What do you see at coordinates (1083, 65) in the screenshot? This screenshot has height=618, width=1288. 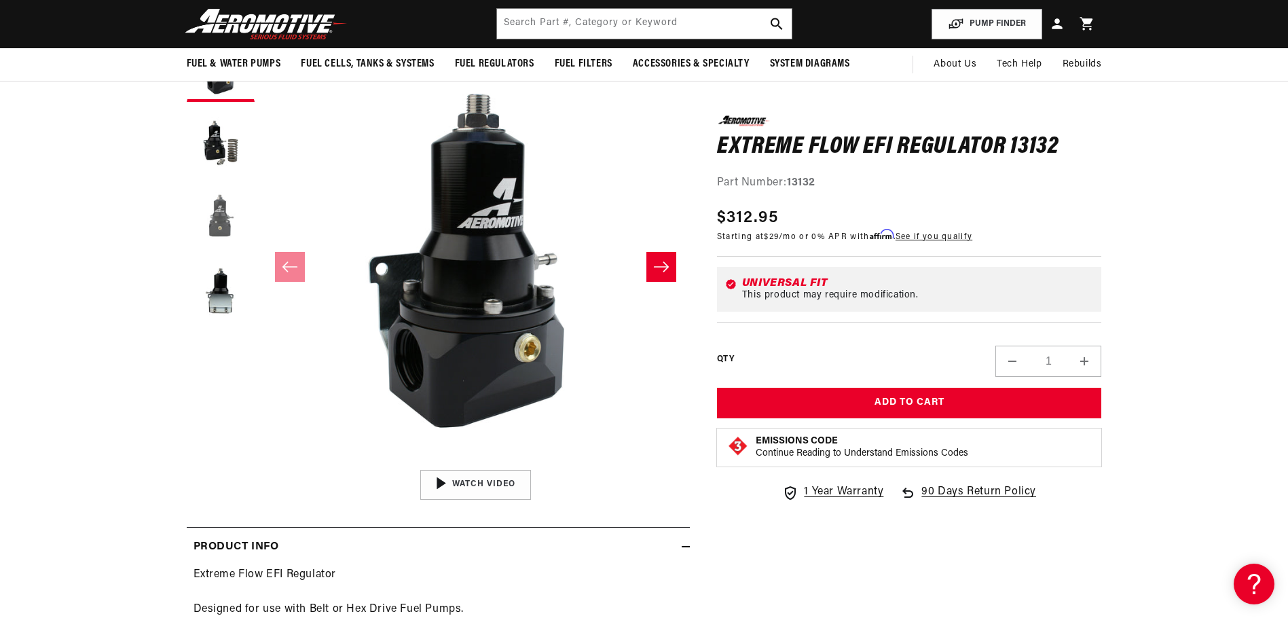 I see `summary: Rebuilds` at bounding box center [1083, 65].